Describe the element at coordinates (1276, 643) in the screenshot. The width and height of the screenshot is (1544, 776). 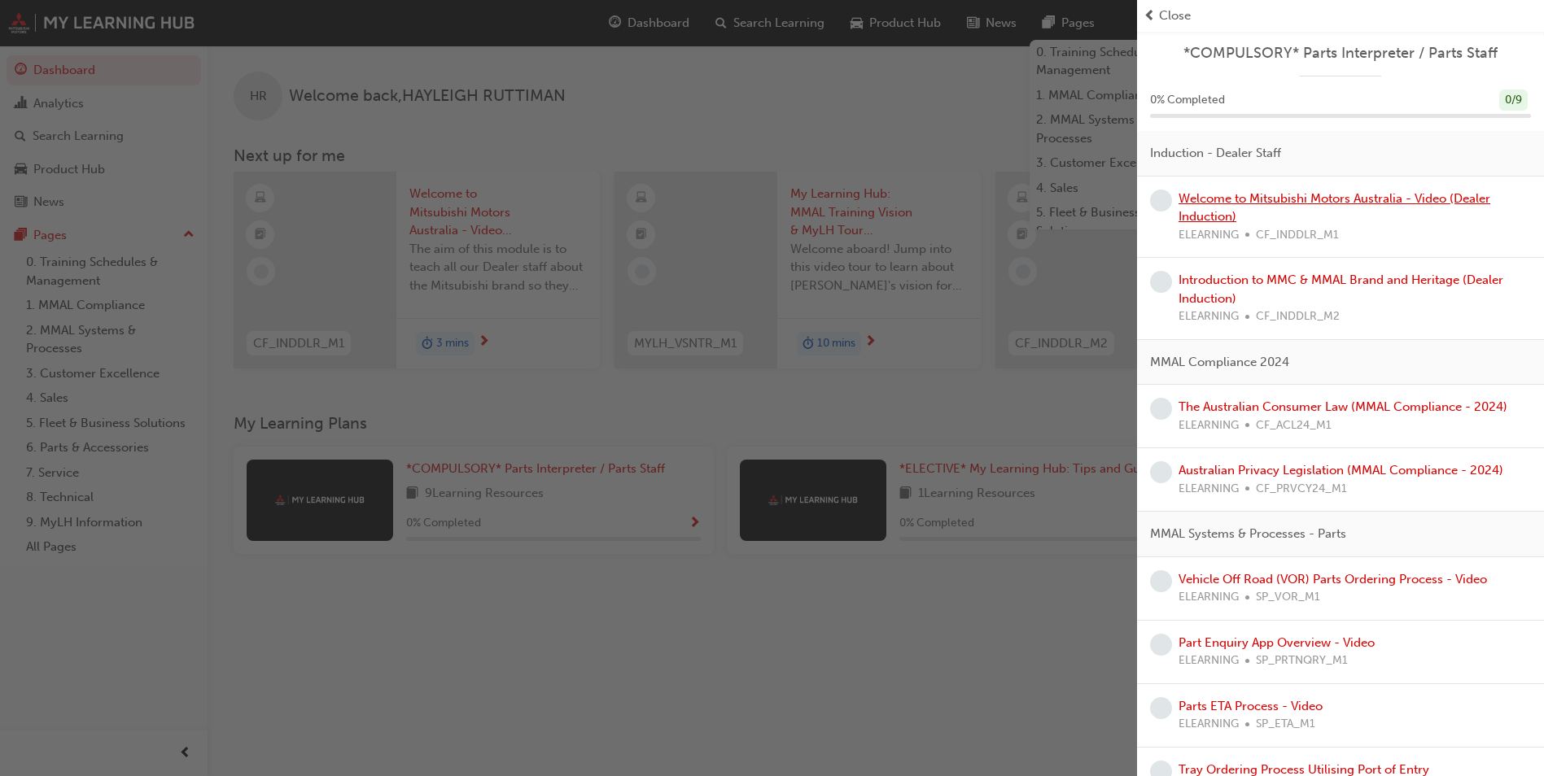
I see `a: Part Enquiry App Overview - Video` at that location.